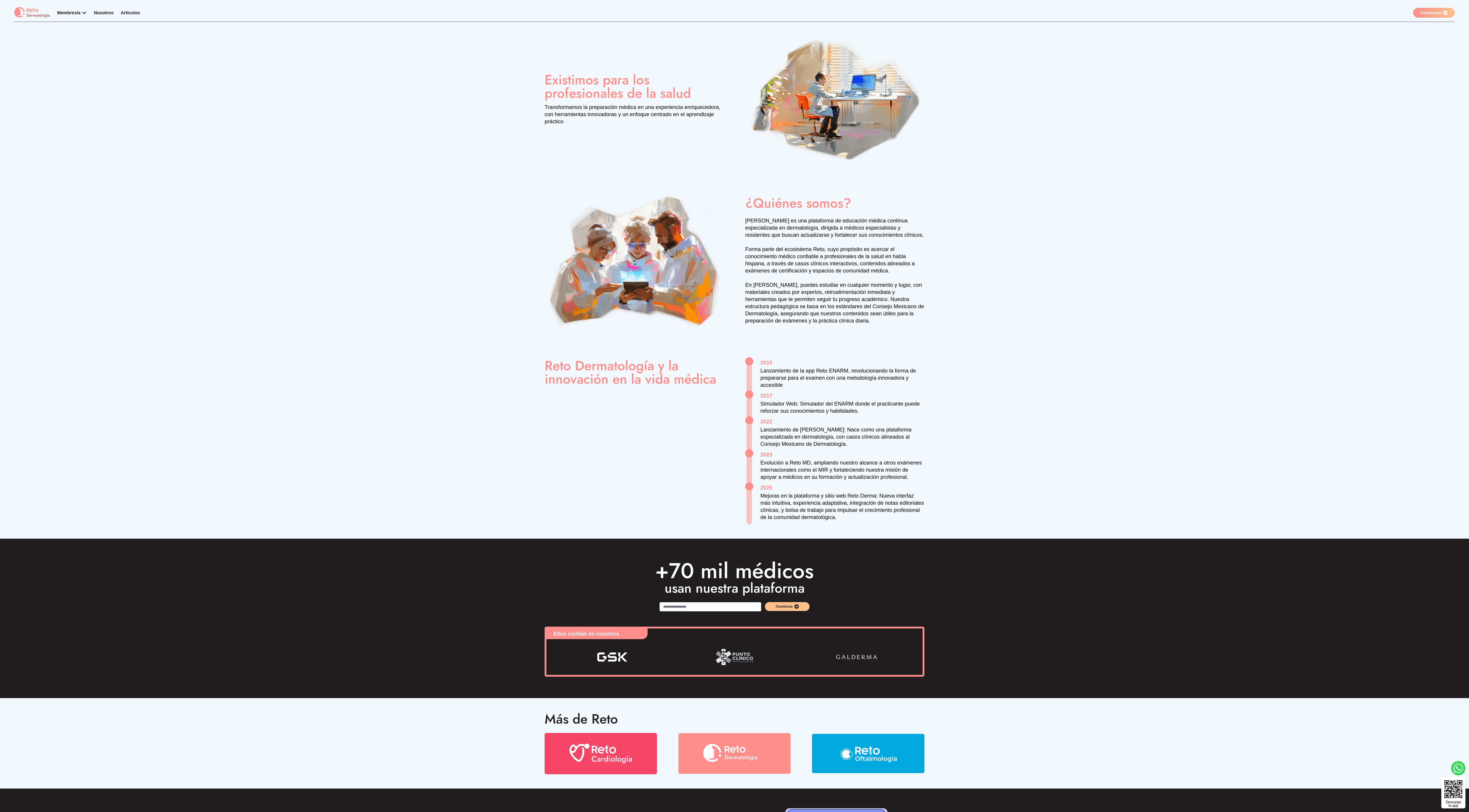  Describe the element at coordinates (1459, 768) in the screenshot. I see `a: whatsapp button` at that location.